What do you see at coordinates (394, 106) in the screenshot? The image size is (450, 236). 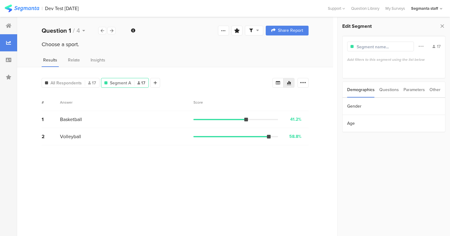 I see `section: Gender` at bounding box center [394, 106].